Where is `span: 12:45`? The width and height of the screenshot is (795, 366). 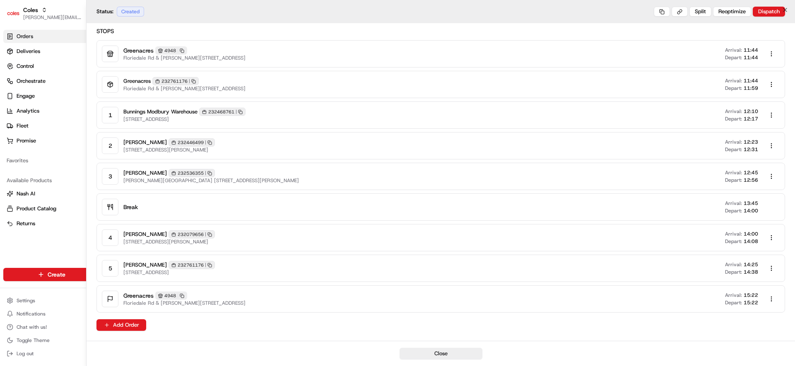
span: 12:45 is located at coordinates (751, 173).